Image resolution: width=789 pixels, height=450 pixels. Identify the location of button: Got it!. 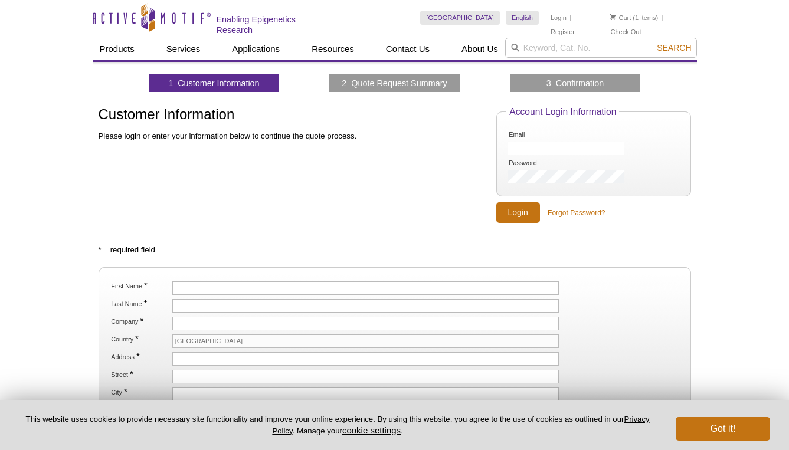
(723, 429).